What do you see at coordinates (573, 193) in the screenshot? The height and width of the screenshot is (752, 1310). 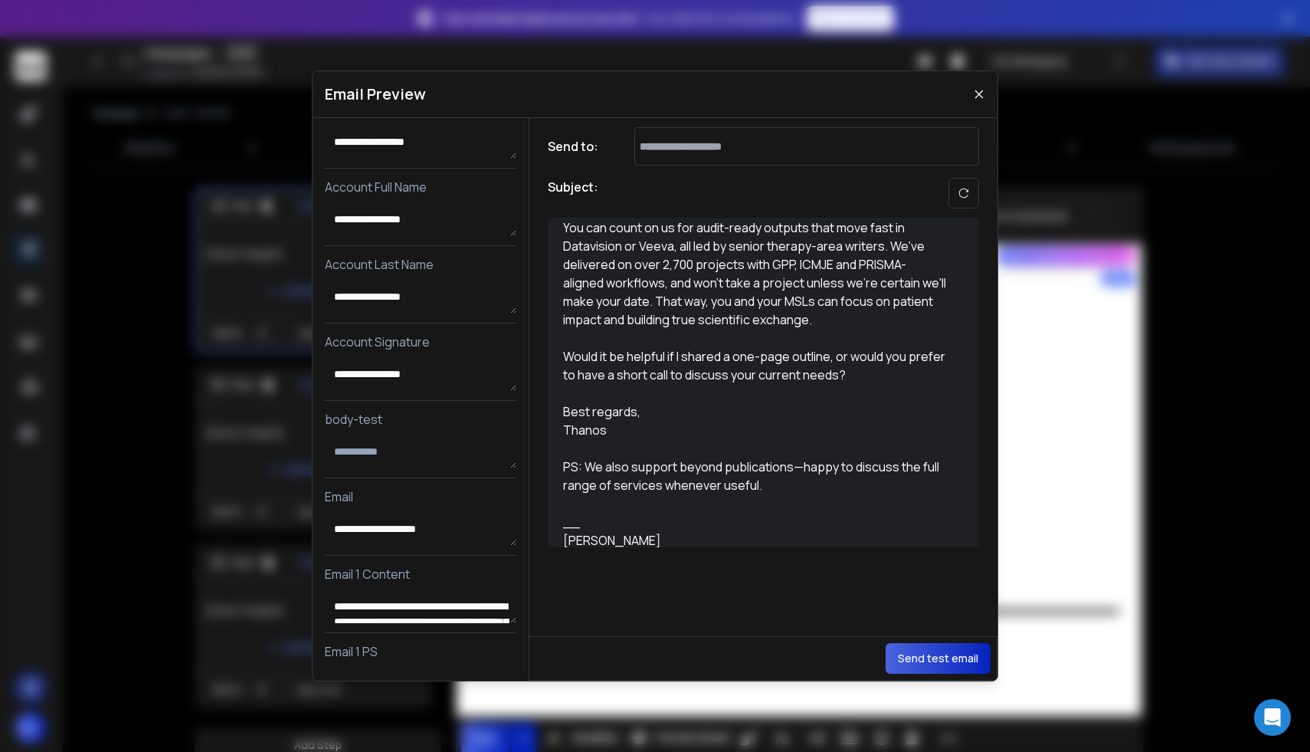 I see `h1: Subject:` at bounding box center [573, 193].